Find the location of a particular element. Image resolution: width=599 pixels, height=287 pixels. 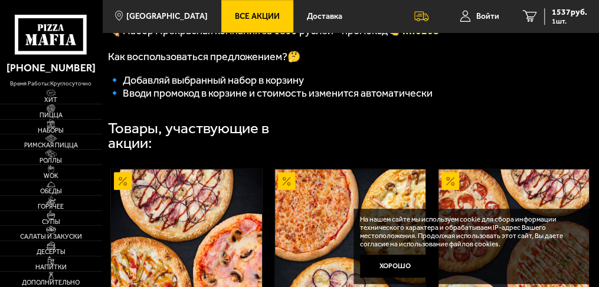

button: Хорошо is located at coordinates (395, 267).